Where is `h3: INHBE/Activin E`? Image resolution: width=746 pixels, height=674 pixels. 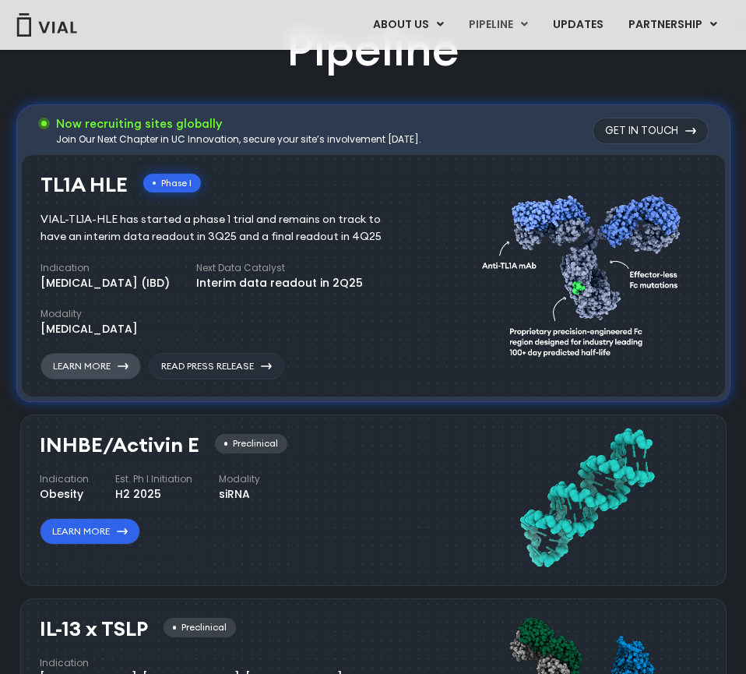
h3: INHBE/Activin E is located at coordinates (119, 445).